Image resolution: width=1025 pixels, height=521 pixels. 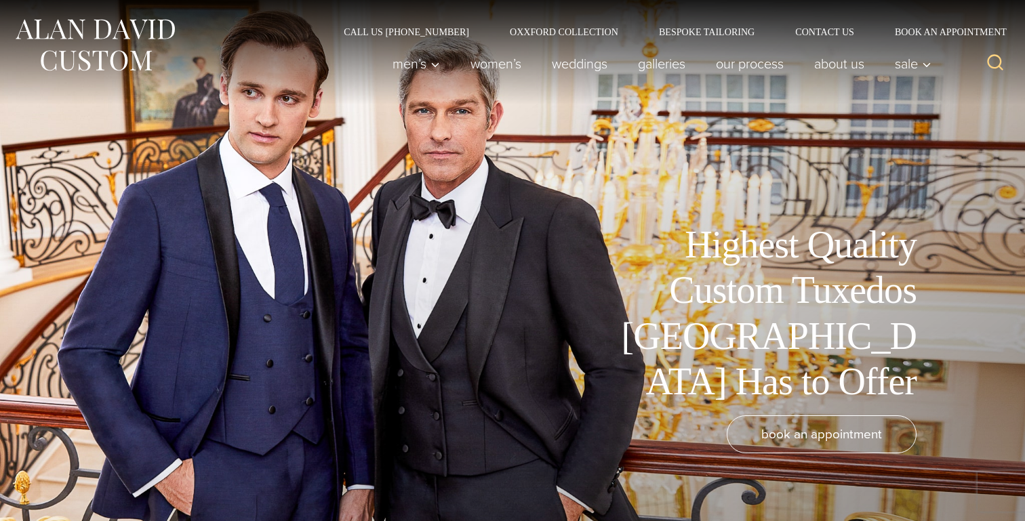 What do you see at coordinates (496, 64) in the screenshot?
I see `a: Women’s` at bounding box center [496, 64].